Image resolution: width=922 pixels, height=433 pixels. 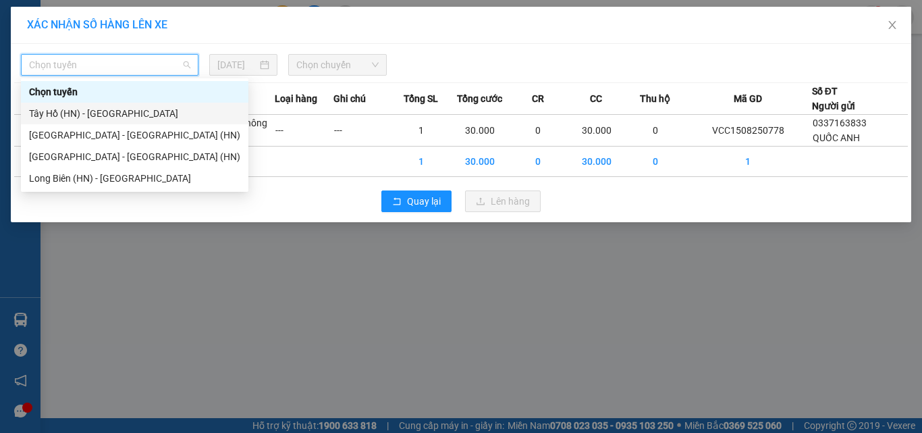 What do you see at coordinates (350, 99) in the screenshot?
I see `span: Ghi chú` at bounding box center [350, 99].